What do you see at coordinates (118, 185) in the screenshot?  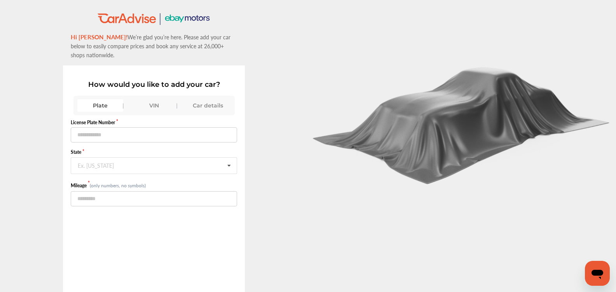 I see `small: (only numbers, no symbols)` at bounding box center [118, 185].